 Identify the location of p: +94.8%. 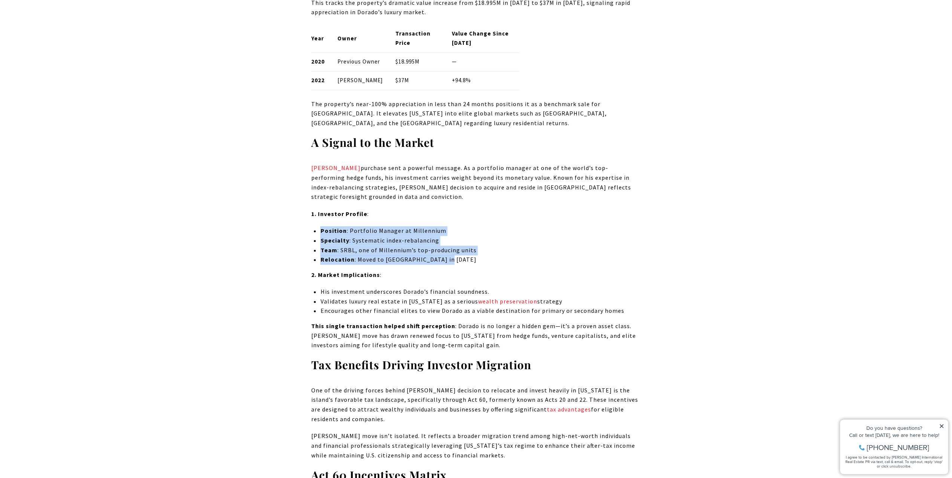
(486, 80).